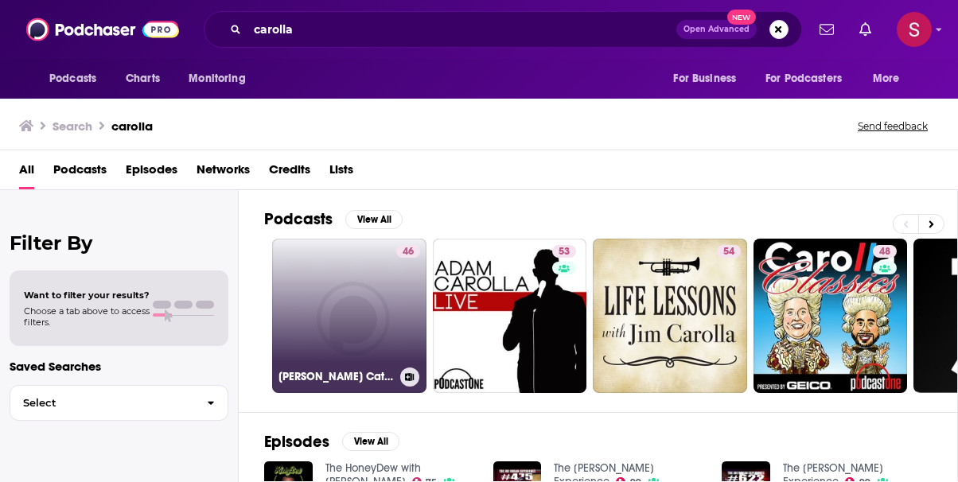 This screenshot has height=482, width=958. Describe the element at coordinates (564, 252) in the screenshot. I see `span: 53` at that location.